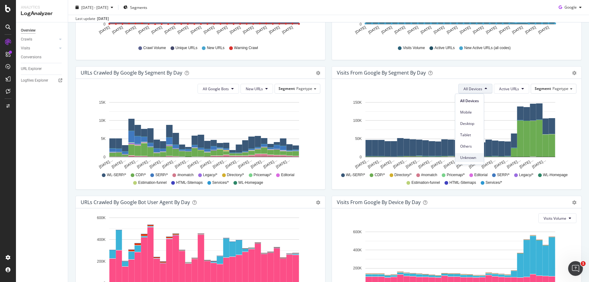 This screenshot has height=282, width=589. I want to click on div: URLs Crawled by Google bot User Agent By Day, so click(135, 202).